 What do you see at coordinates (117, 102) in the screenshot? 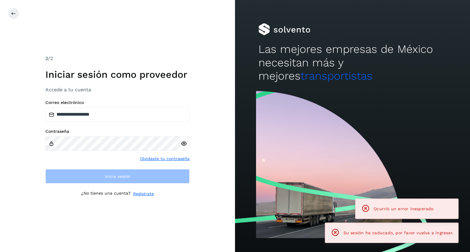
I see `label: Correo electrónico` at bounding box center [117, 102].